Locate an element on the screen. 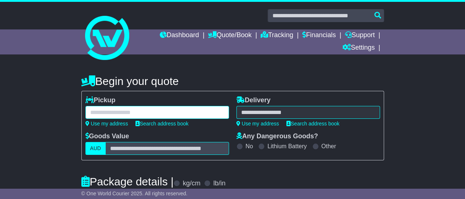  h4: Begin your quote is located at coordinates (232, 81).